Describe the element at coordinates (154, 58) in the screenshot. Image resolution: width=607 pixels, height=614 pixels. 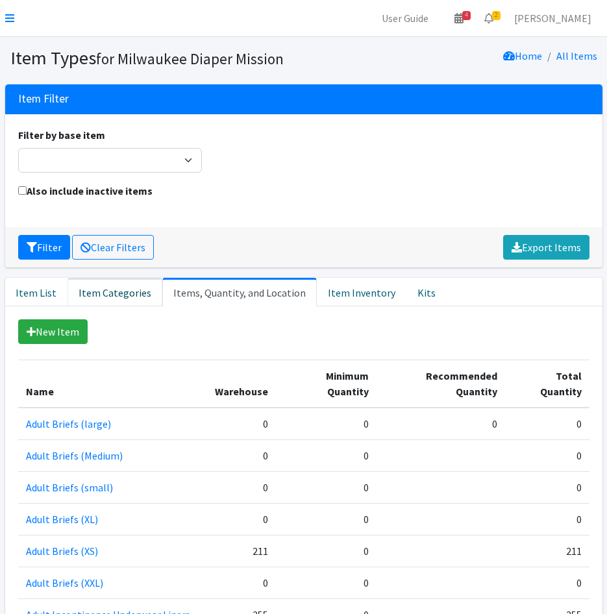
I see `h1: Item Types` at that location.